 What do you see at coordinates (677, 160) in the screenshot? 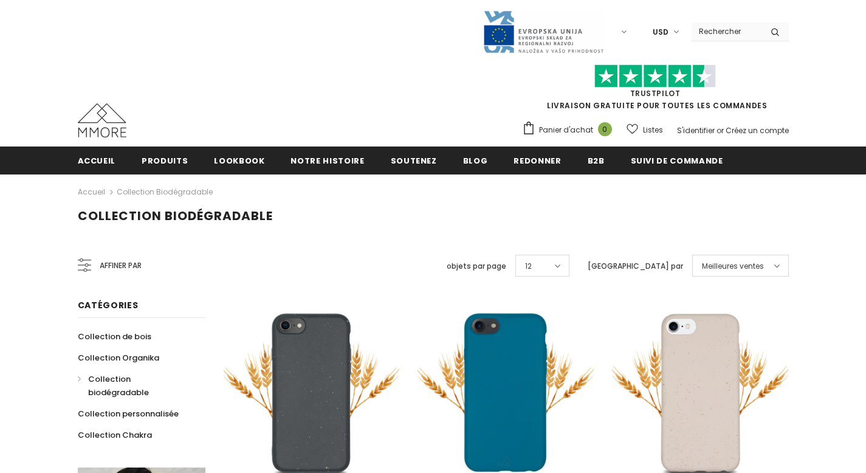
I see `span: Suivi de commande` at bounding box center [677, 160].